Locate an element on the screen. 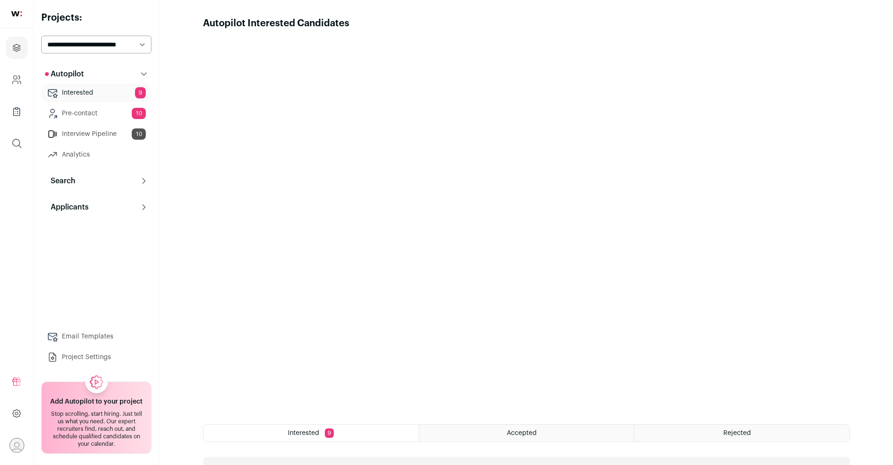 This screenshot has width=893, height=465. button: Search is located at coordinates (96, 181).